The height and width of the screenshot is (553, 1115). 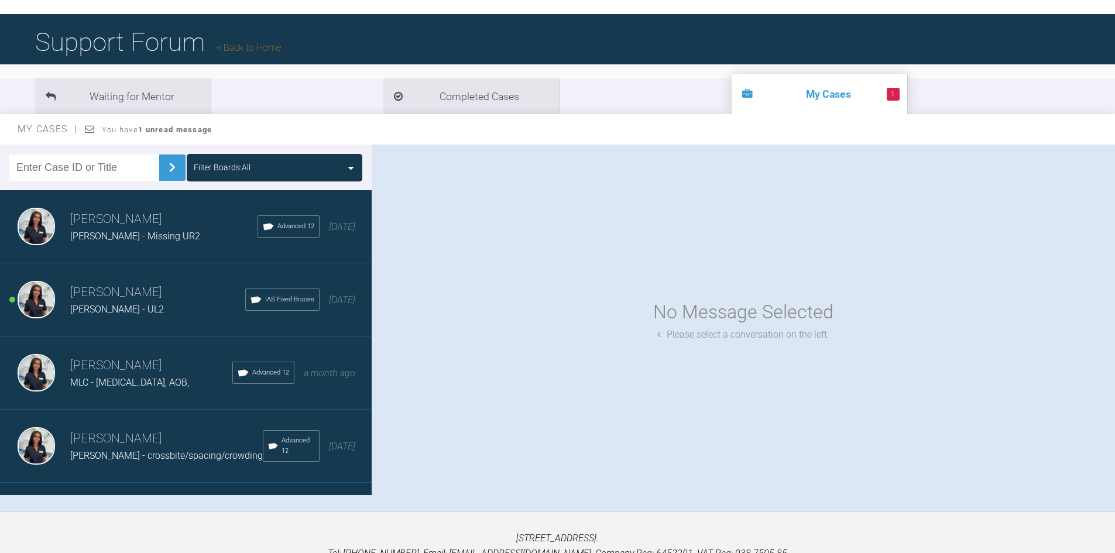 What do you see at coordinates (123, 96) in the screenshot?
I see `li: Waiting for Mentor` at bounding box center [123, 96].